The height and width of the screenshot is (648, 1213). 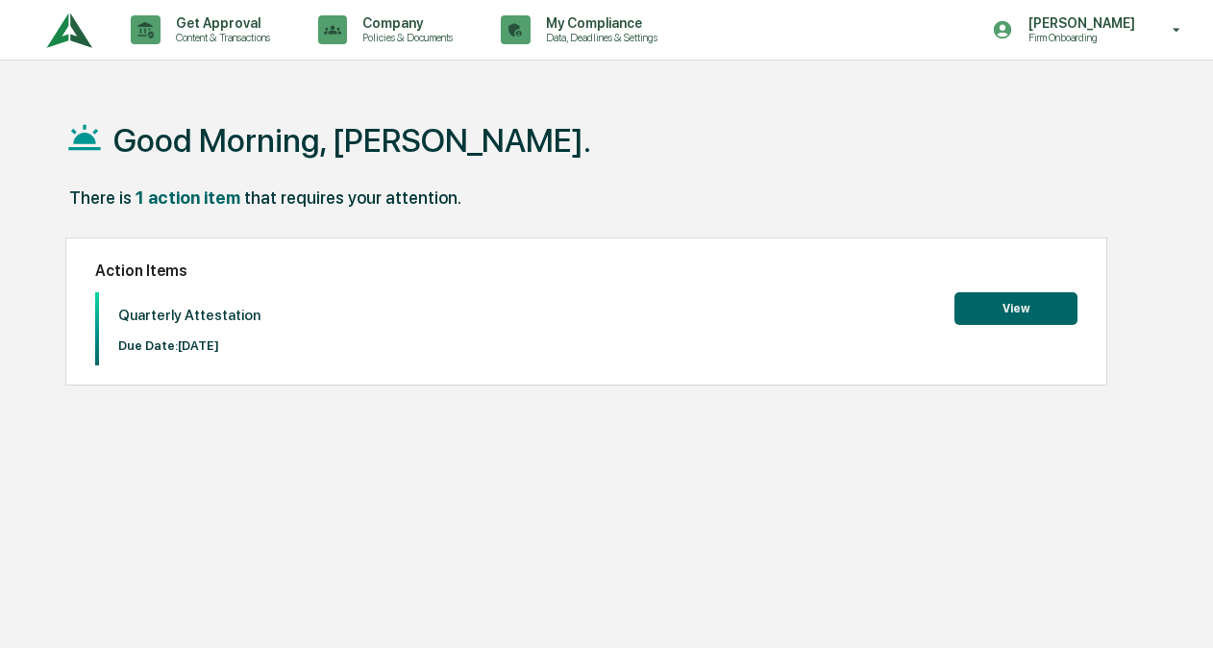 I want to click on img: logo, so click(x=69, y=30).